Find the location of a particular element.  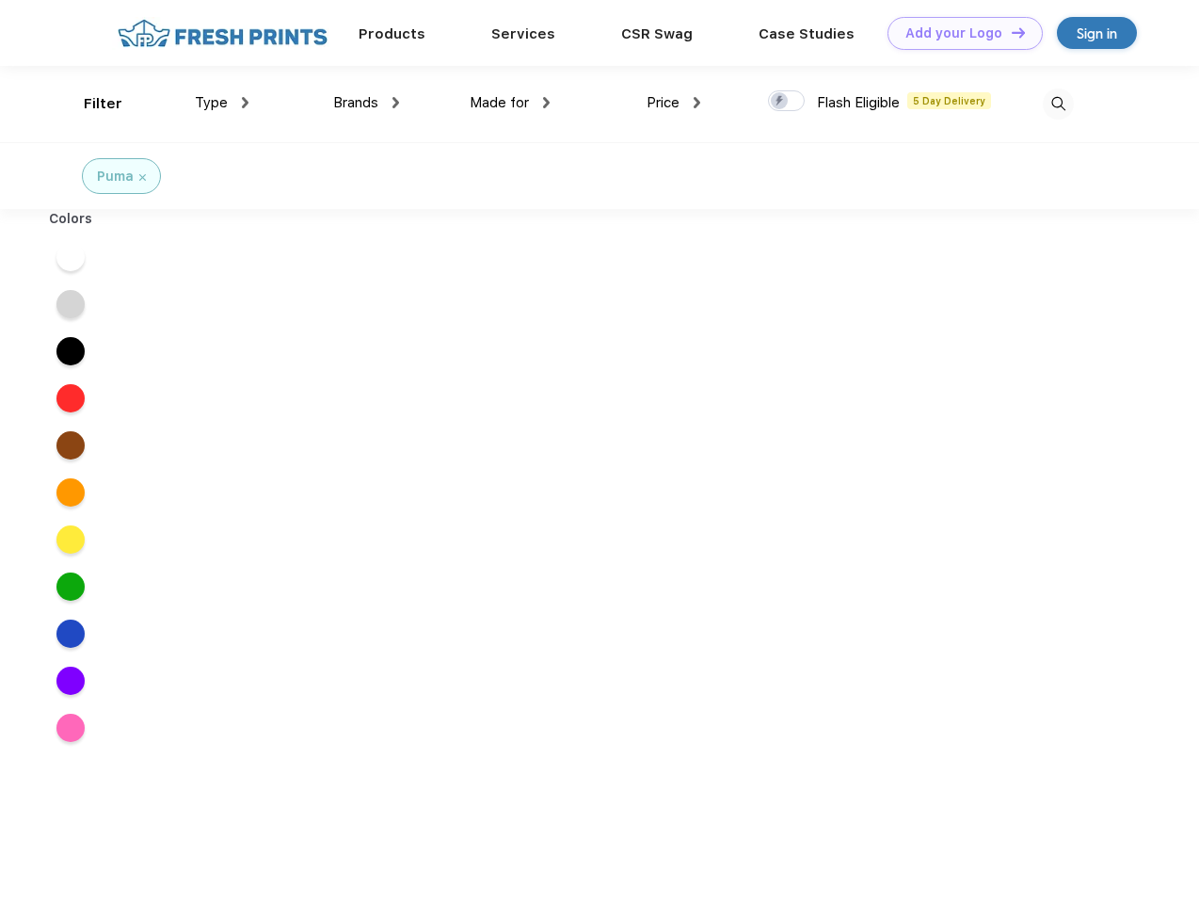

span: Type is located at coordinates (211, 103).